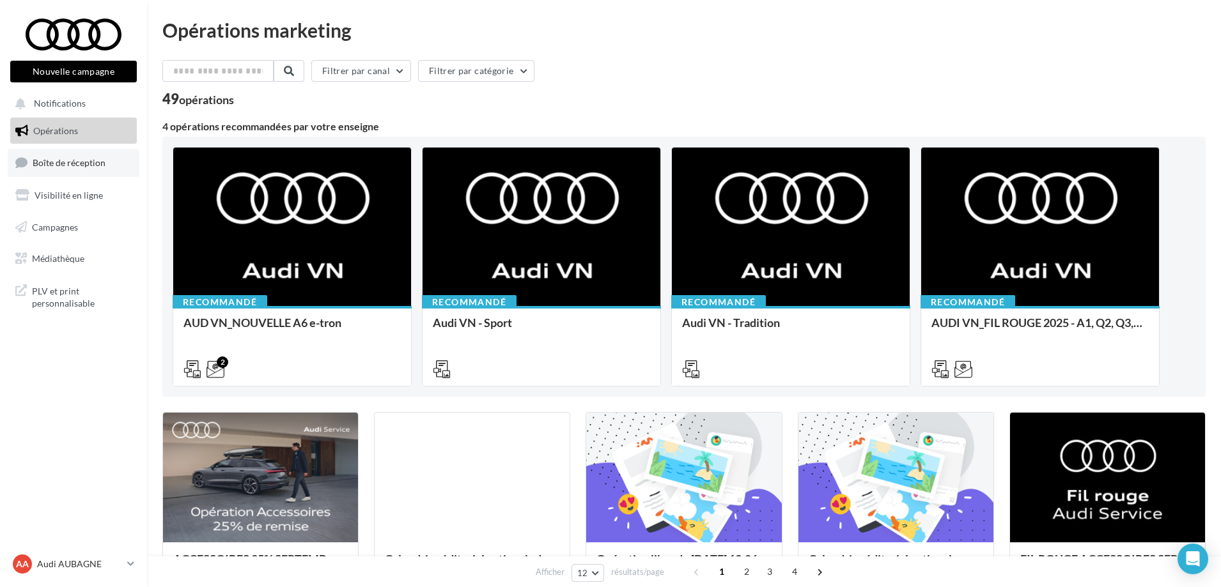 Image resolution: width=1221 pixels, height=587 pixels. What do you see at coordinates (222, 362) in the screenshot?
I see `div: 2` at bounding box center [222, 362].